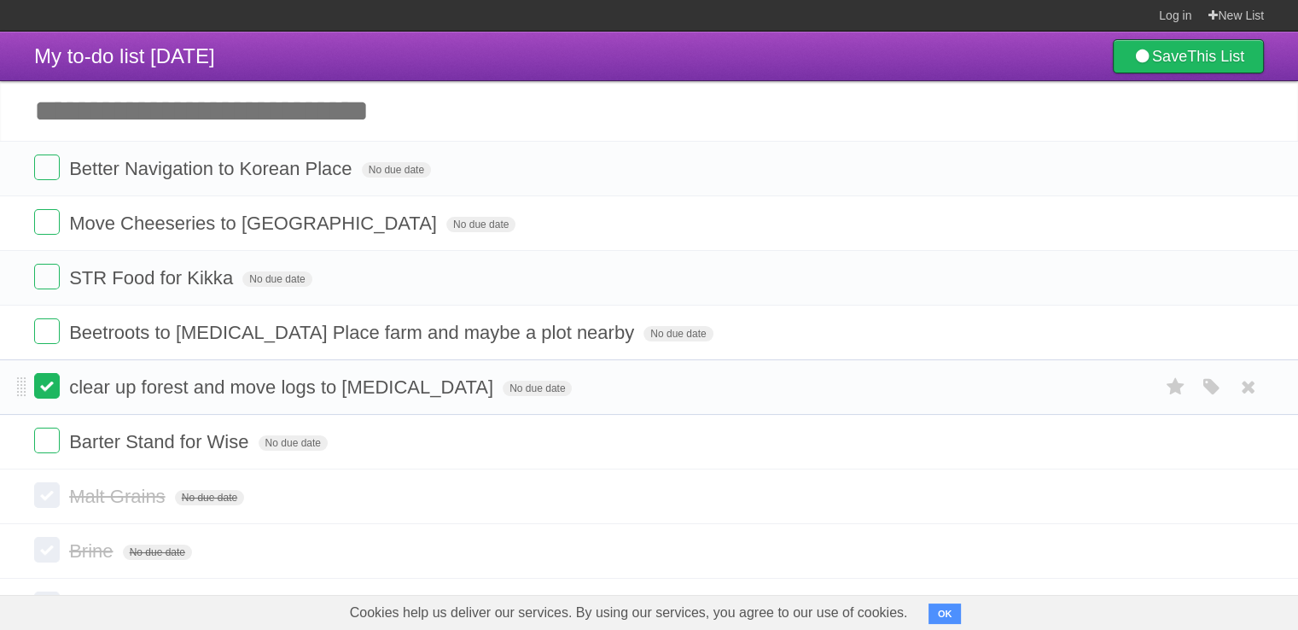  Describe the element at coordinates (119, 496) in the screenshot. I see `span: Malt Grains` at that location.